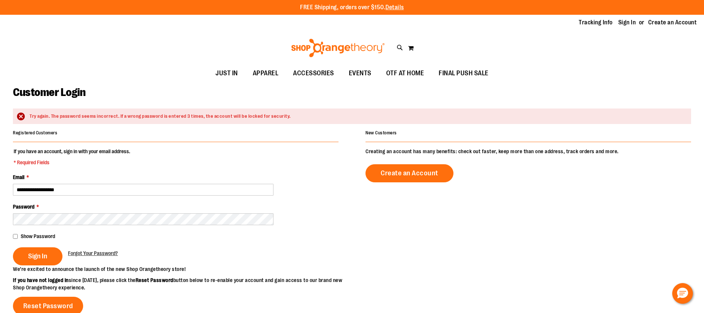 This screenshot has width=704, height=313. I want to click on a: Details, so click(394, 7).